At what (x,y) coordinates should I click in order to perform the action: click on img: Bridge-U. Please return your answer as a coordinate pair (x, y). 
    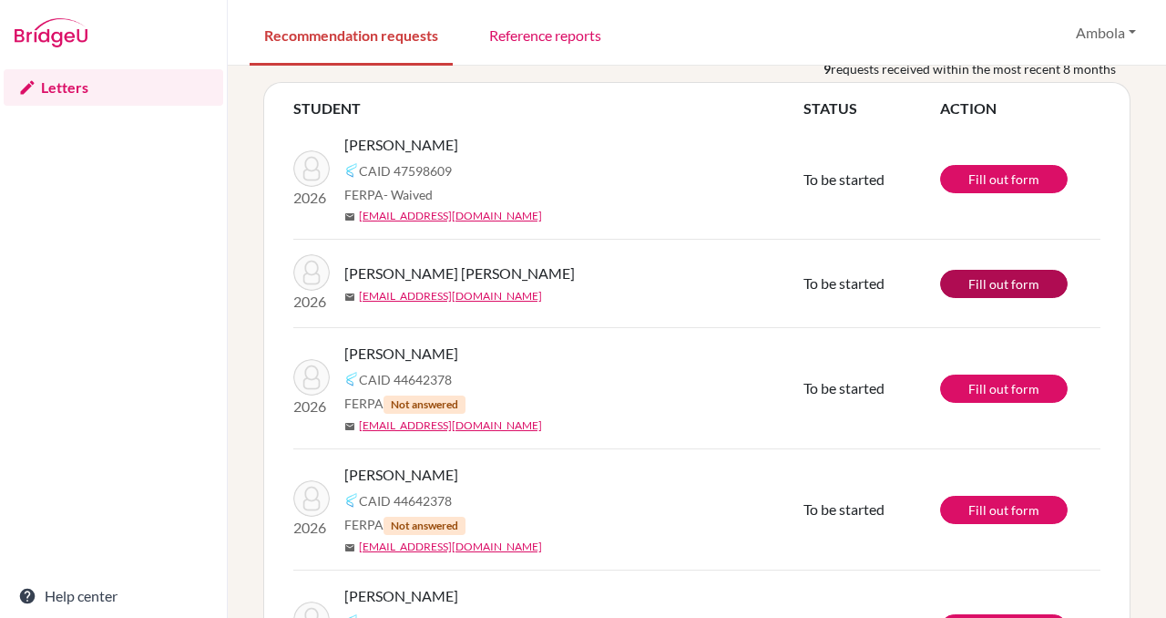
    Looking at the image, I should click on (51, 33).